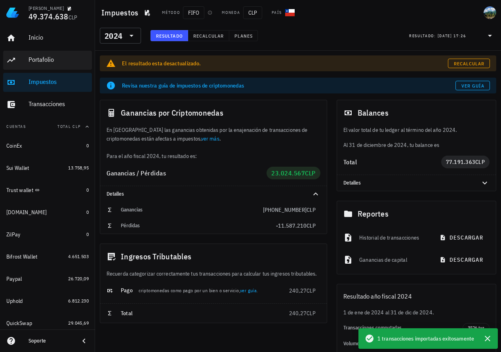 Image resolution: width=501 pixels, height=352 pixels. What do you see at coordinates (213, 256) in the screenshot?
I see `div: Ingresos Tributables` at bounding box center [213, 256].